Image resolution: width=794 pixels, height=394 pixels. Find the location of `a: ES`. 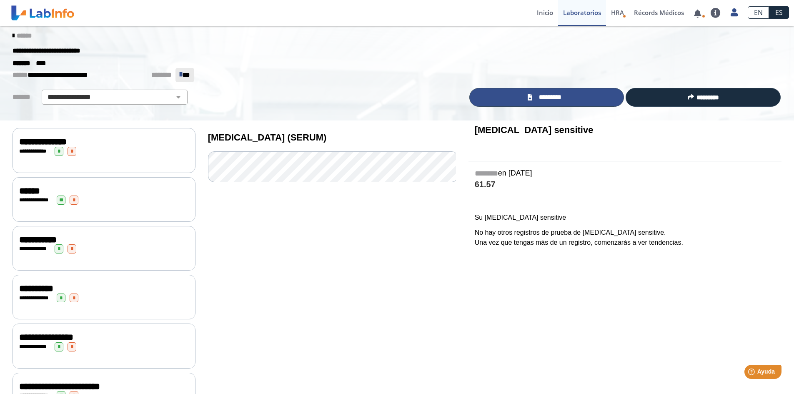

a: ES is located at coordinates (779, 12).